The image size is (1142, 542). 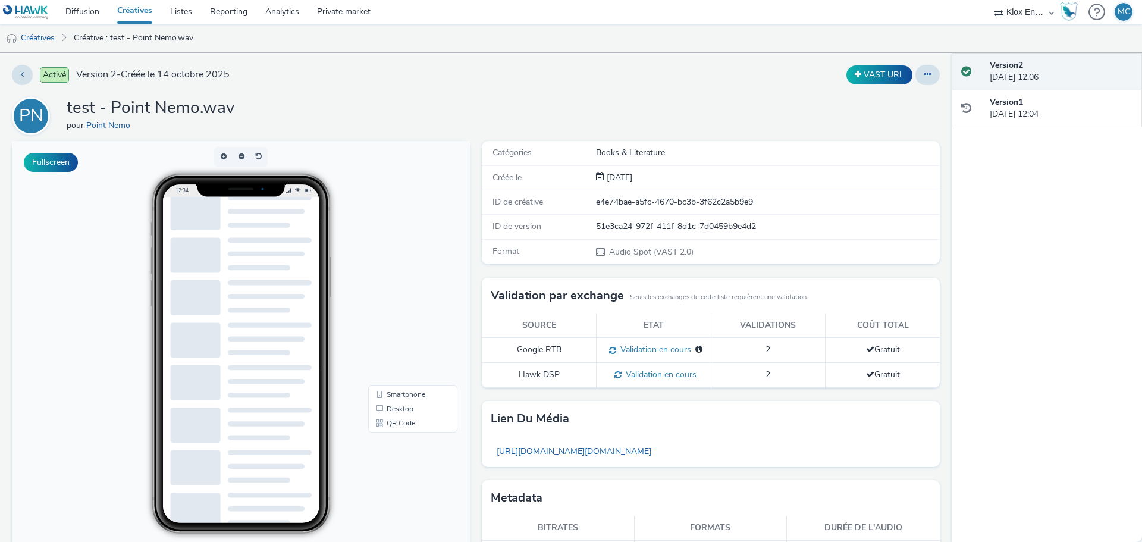 What do you see at coordinates (768, 325) in the screenshot?
I see `th: Validations` at bounding box center [768, 325].